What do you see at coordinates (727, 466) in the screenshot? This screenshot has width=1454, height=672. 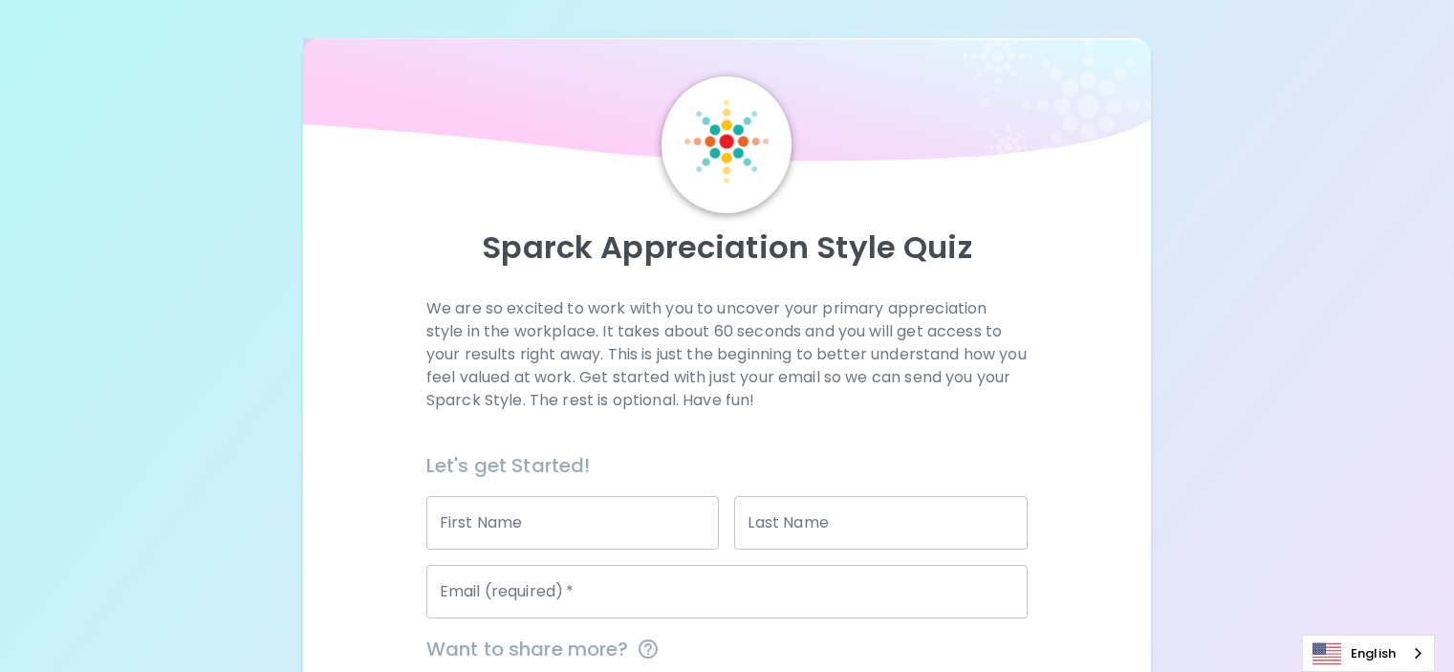 I see `h6: Let's get Started!` at bounding box center [727, 466].